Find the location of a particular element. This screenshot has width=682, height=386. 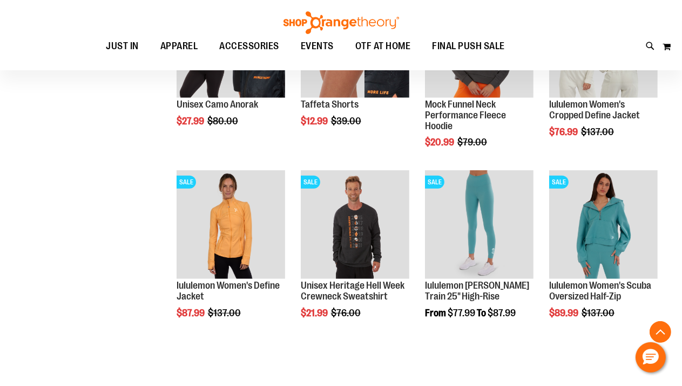

a: lululemon Women's Scuba Oversized Half-Zip is located at coordinates (600, 291).